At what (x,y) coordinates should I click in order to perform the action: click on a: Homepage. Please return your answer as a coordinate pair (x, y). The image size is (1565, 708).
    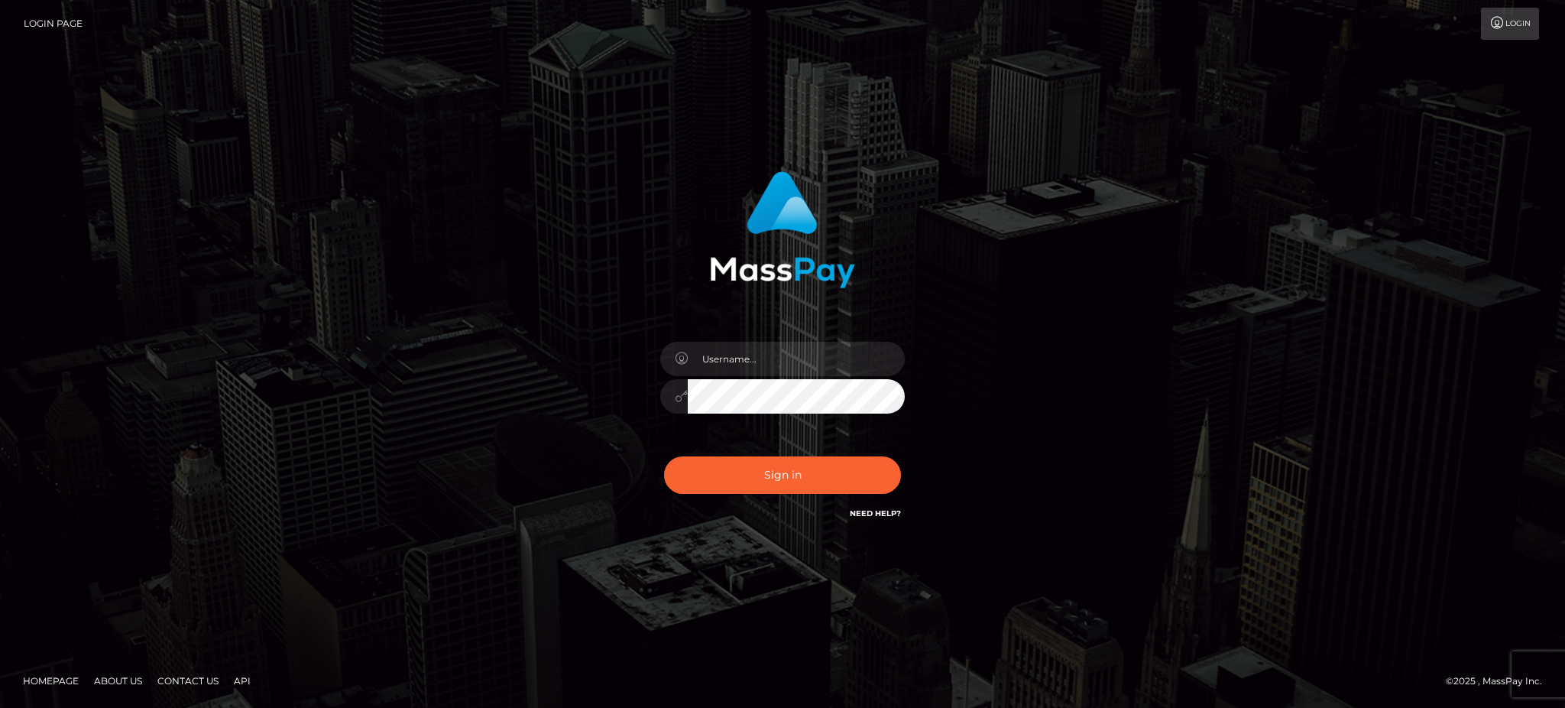
    Looking at the image, I should click on (50, 680).